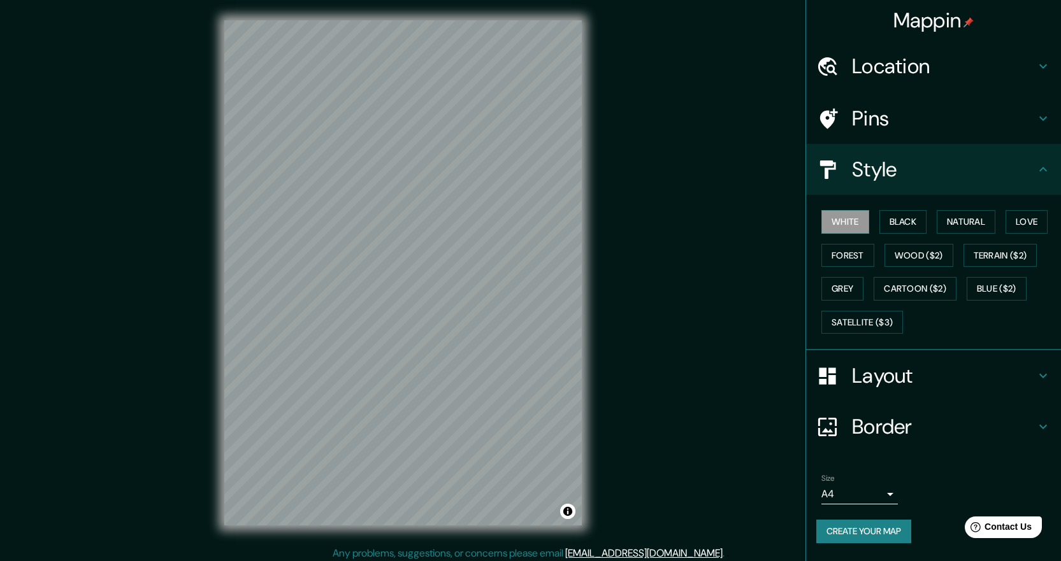  What do you see at coordinates (934, 427) in the screenshot?
I see `div: Border` at bounding box center [934, 427].